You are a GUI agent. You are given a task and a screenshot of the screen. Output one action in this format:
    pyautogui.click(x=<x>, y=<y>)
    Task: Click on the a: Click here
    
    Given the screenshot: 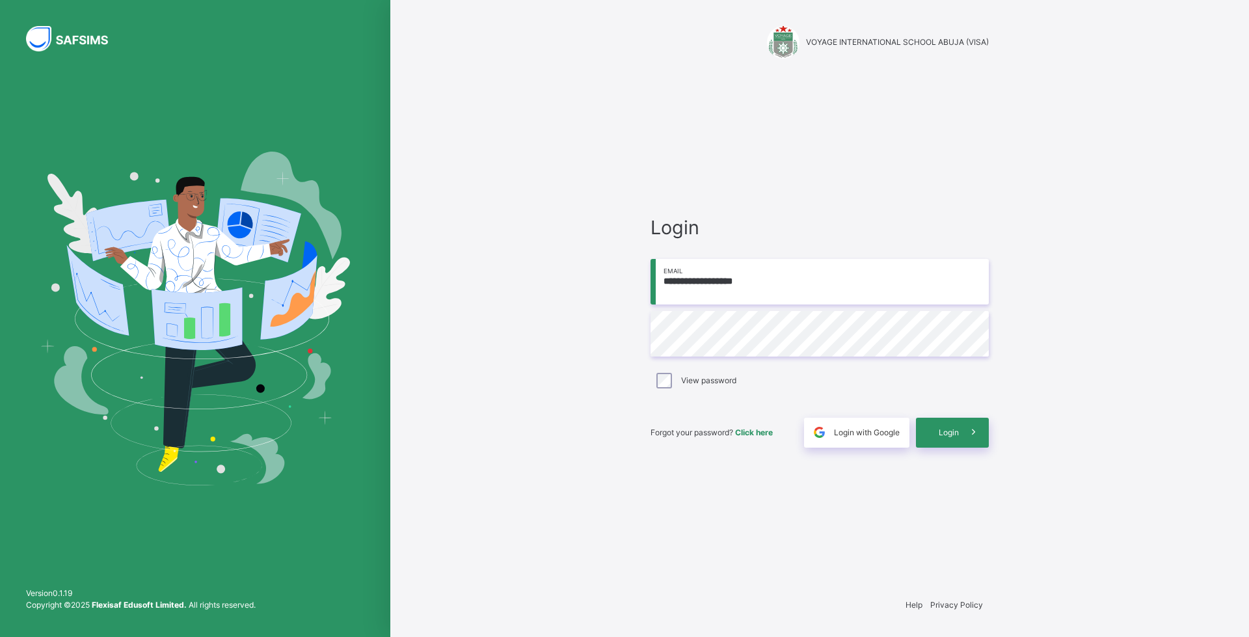 What is the action you would take?
    pyautogui.click(x=754, y=432)
    